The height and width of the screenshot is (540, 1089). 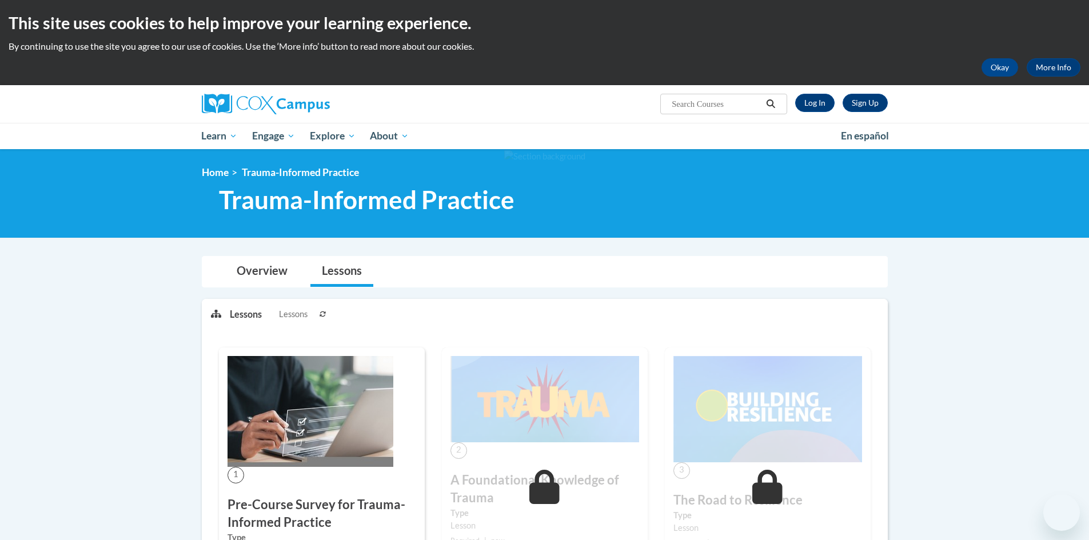 I want to click on p: Lessons, so click(x=246, y=314).